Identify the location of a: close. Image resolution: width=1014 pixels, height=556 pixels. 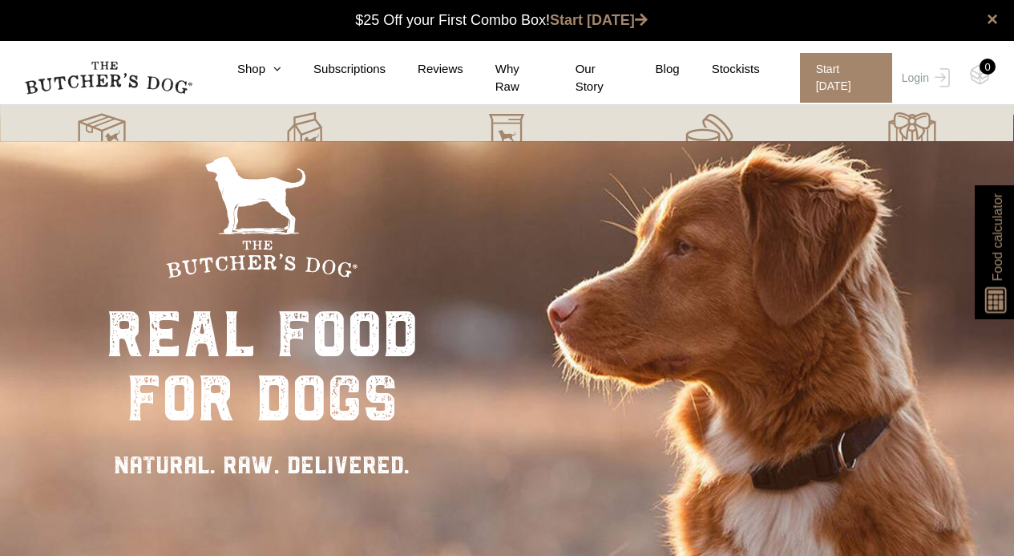
(993, 19).